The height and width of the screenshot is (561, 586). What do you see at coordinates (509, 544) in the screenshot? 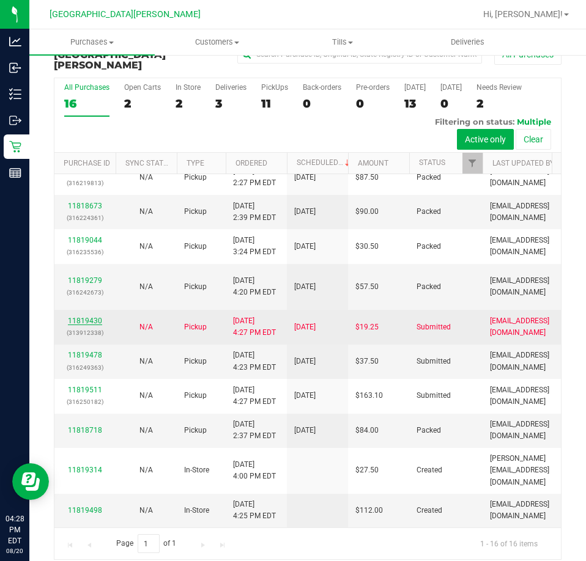
I see `span: 1 - 16 of 16 items` at bounding box center [509, 544].